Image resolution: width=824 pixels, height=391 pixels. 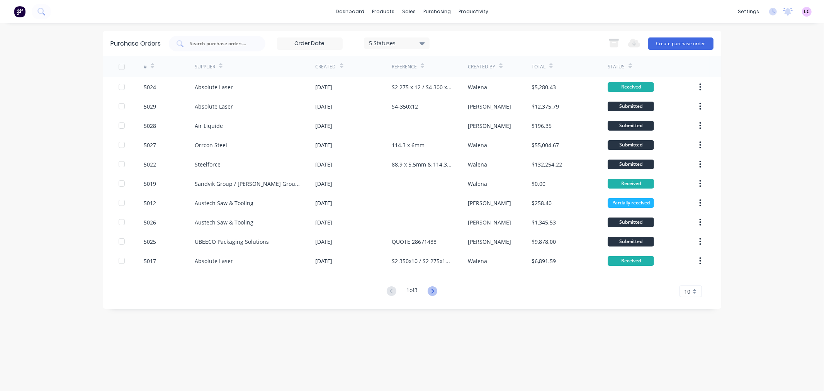 What do you see at coordinates (543, 87) in the screenshot?
I see `div: $5,280.43` at bounding box center [543, 87].